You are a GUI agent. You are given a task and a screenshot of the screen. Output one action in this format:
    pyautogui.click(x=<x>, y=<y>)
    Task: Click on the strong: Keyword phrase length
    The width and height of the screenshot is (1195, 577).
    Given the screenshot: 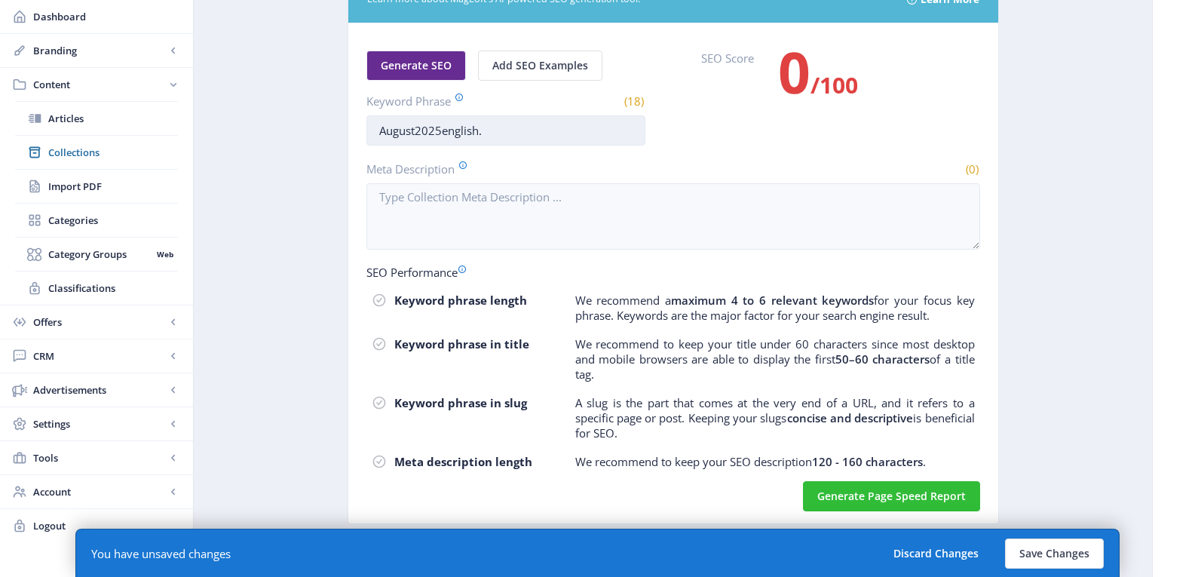 What is the action you would take?
    pyautogui.click(x=461, y=300)
    